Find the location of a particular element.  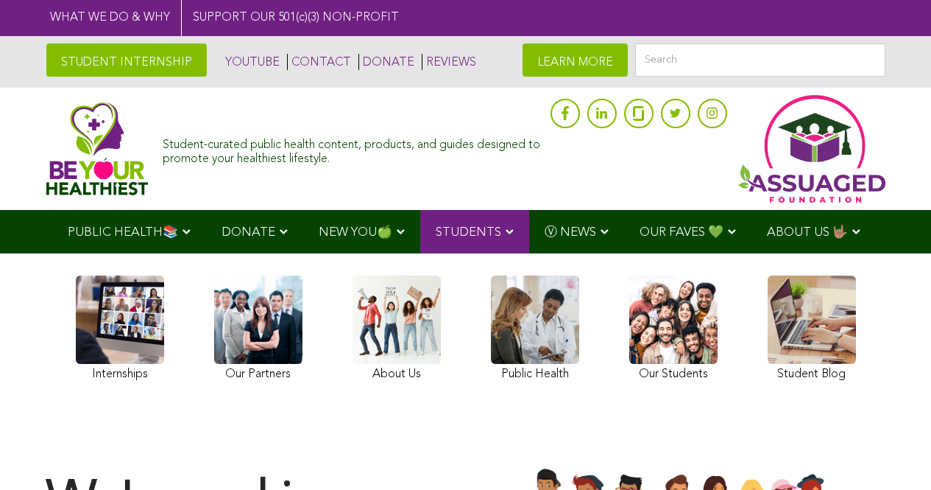

a: CONTACT is located at coordinates (319, 62).